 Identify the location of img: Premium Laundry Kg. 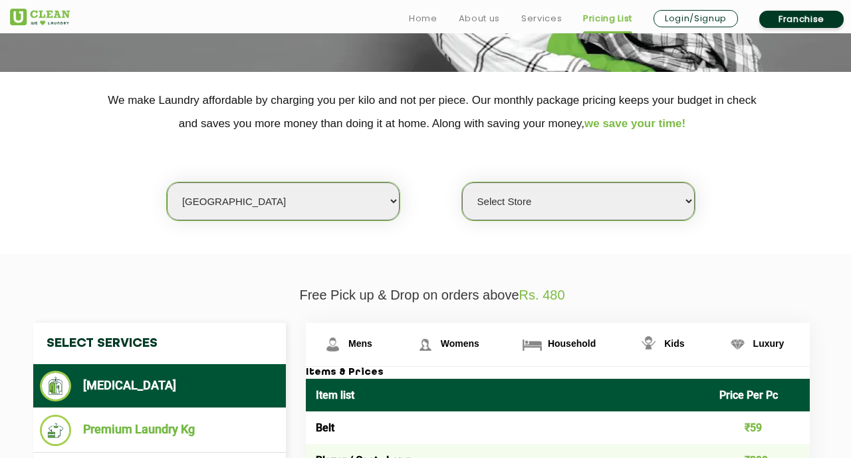
(55, 430).